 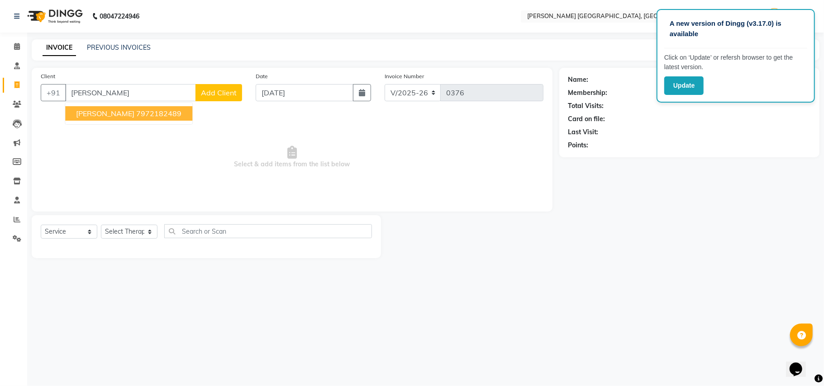 I want to click on button: +91, so click(x=53, y=93).